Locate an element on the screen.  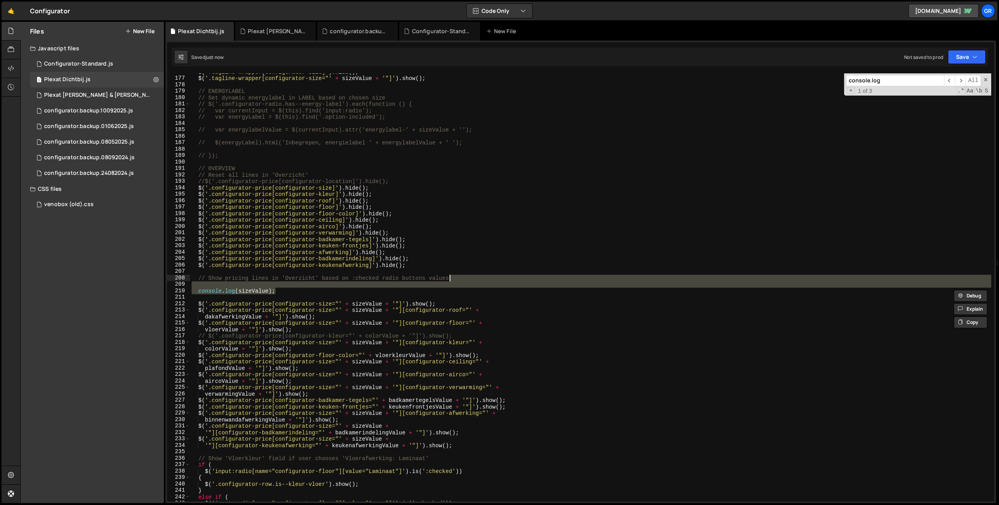
div: venobox (old).css is located at coordinates (69, 204).